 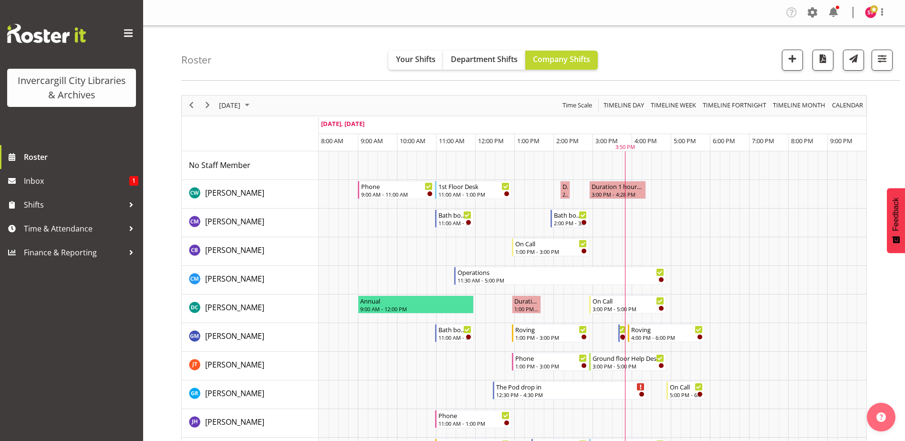 I want to click on button: Timeline Day, so click(x=624, y=105).